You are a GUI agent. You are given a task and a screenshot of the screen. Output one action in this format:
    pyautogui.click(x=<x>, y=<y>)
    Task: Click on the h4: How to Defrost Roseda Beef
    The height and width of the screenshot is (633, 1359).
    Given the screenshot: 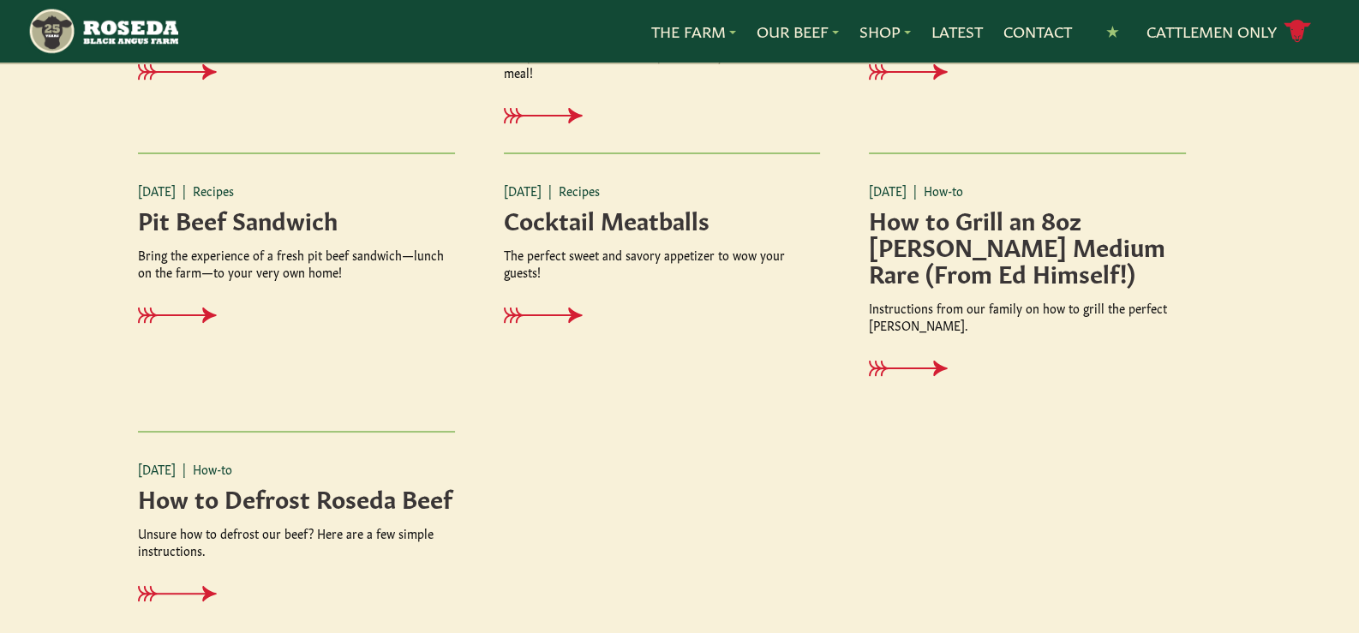 What is the action you would take?
    pyautogui.click(x=296, y=497)
    